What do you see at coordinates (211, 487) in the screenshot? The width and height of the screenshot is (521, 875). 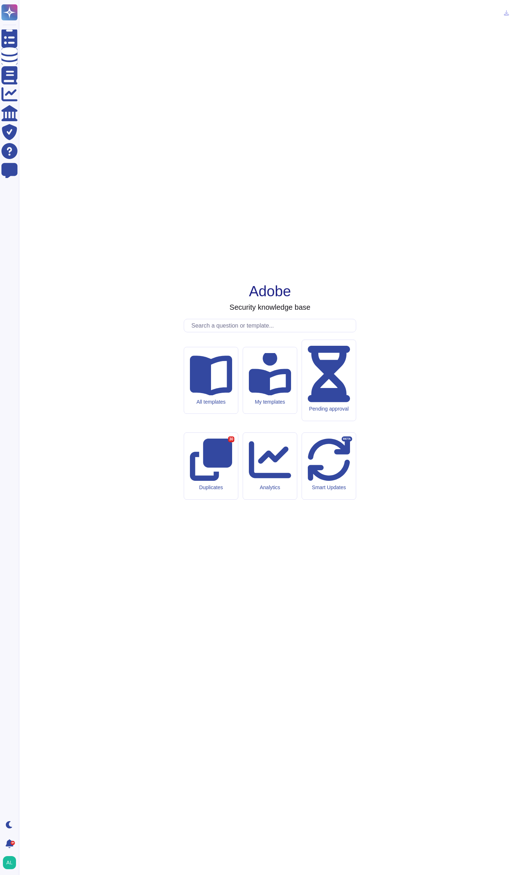 I see `div: Duplicates` at bounding box center [211, 487].